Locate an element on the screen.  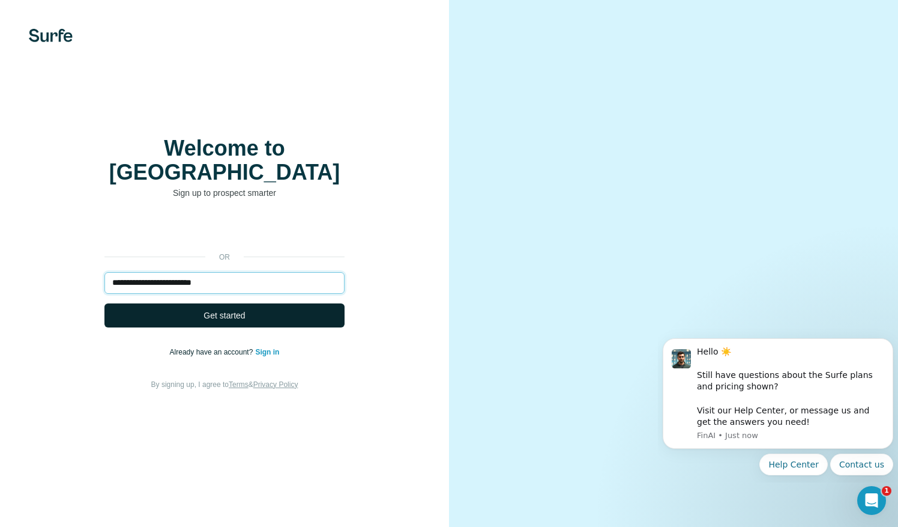
div: message notification from FinAI, Just now. Hello ☀️ ​ Still have questions about the Surfe plans ... is located at coordinates (120, 65).